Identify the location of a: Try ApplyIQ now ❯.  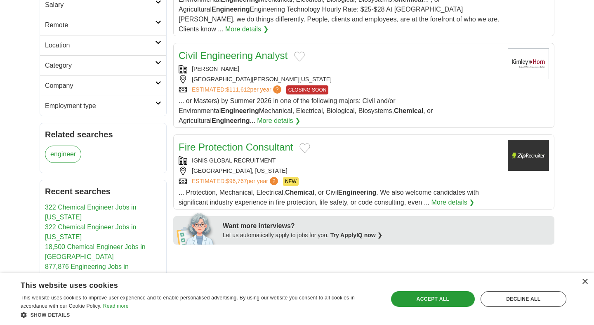
(356, 235).